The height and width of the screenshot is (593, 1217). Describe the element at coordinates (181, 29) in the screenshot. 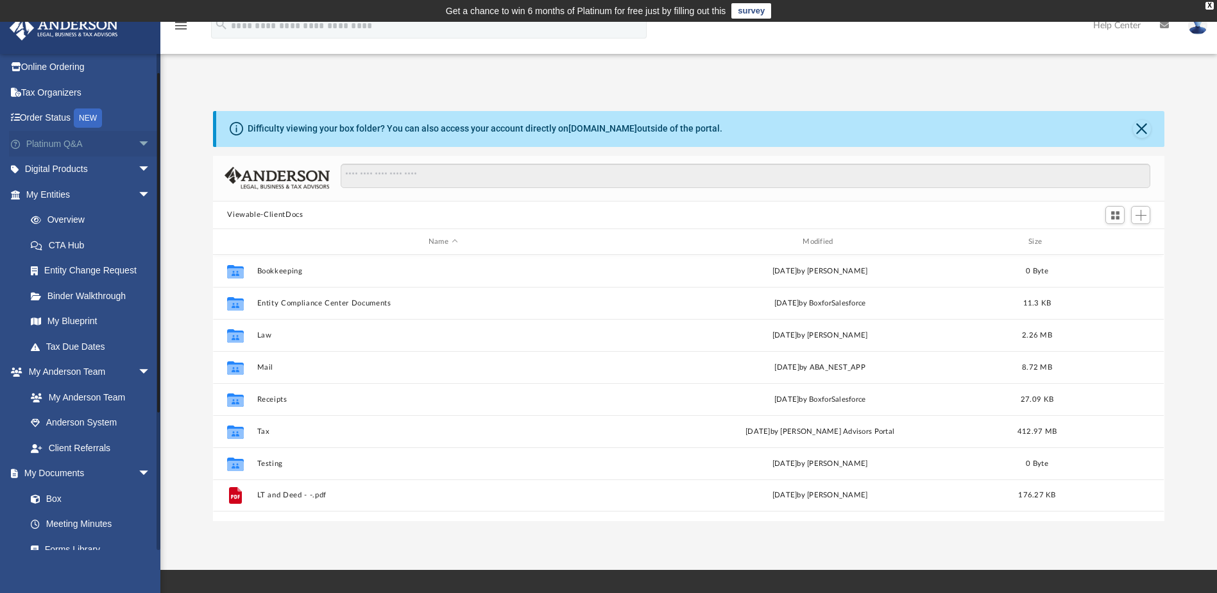

I see `a: menu` at that location.